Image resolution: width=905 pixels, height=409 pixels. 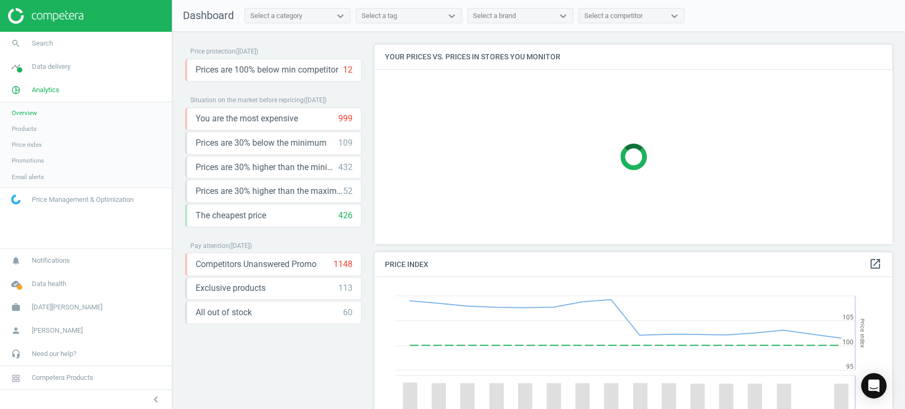 I want to click on div: 999, so click(x=345, y=119).